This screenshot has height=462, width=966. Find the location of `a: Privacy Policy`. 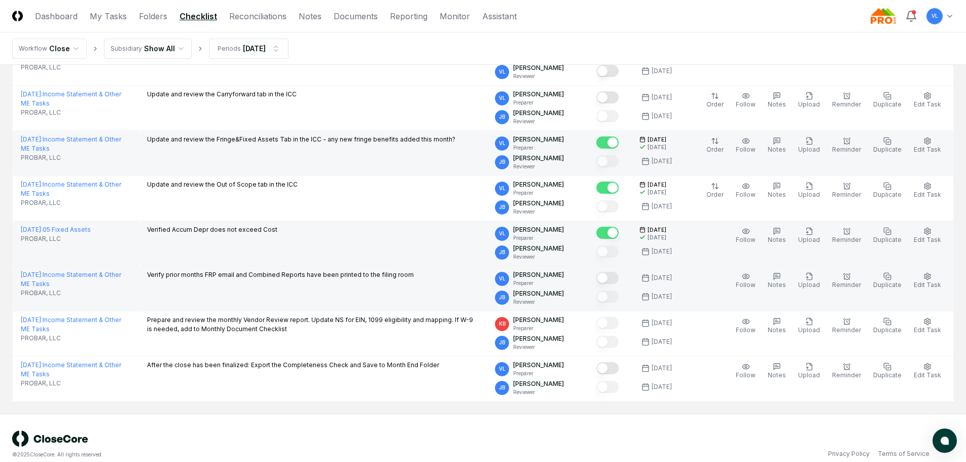

a: Privacy Policy is located at coordinates (849, 454).